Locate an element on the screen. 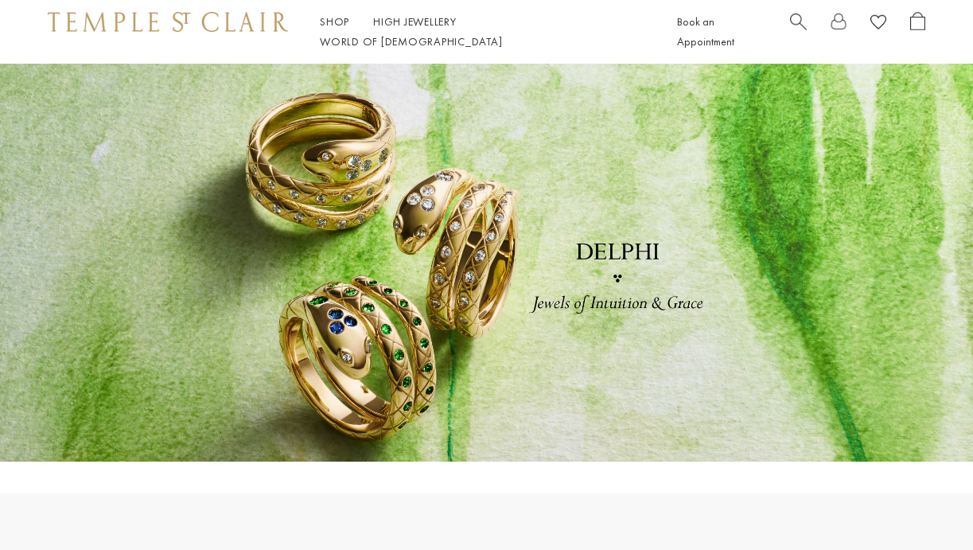 Image resolution: width=973 pixels, height=550 pixels. img: Temple St. Clair is located at coordinates (168, 21).